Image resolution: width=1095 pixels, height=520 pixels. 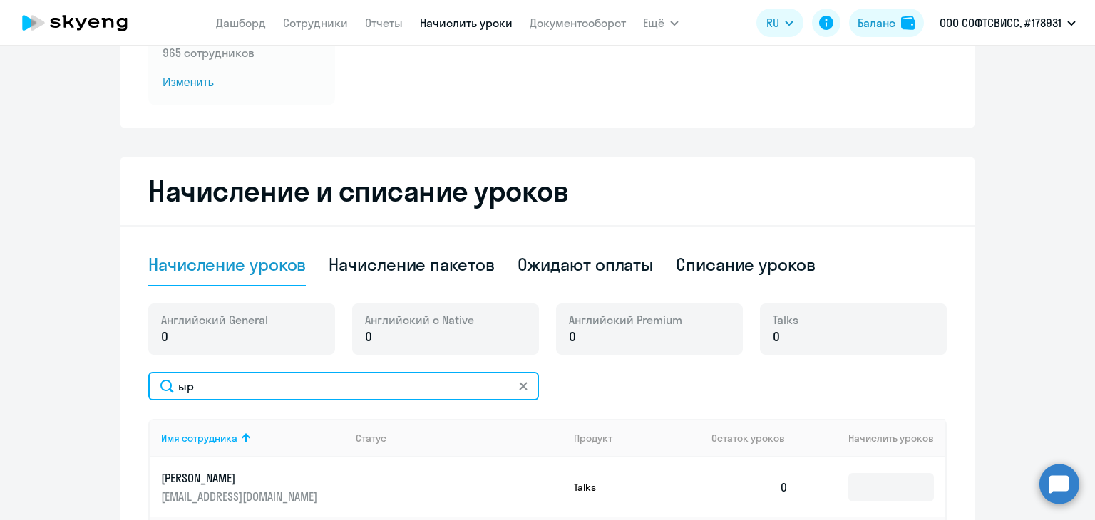 I want to click on a: Балансbalance, so click(x=886, y=23).